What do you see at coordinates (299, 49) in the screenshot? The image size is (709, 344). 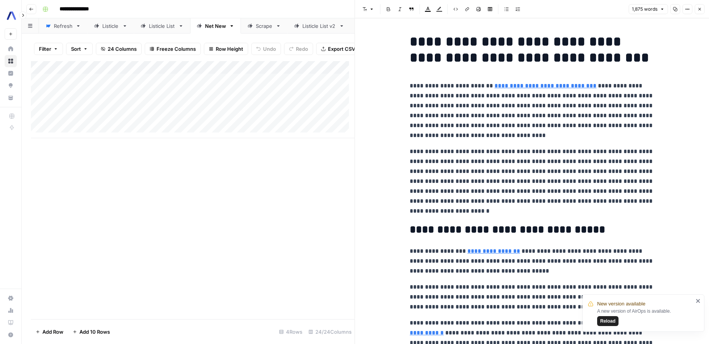 I see `button: Redo` at bounding box center [299, 49].